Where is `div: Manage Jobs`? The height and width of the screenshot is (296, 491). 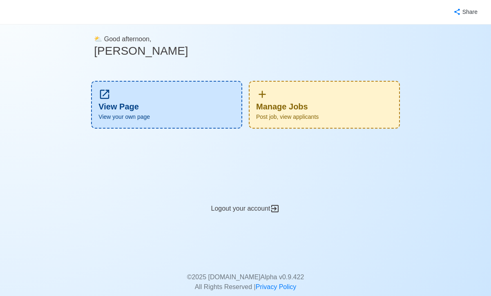
div: Manage Jobs is located at coordinates (324, 105).